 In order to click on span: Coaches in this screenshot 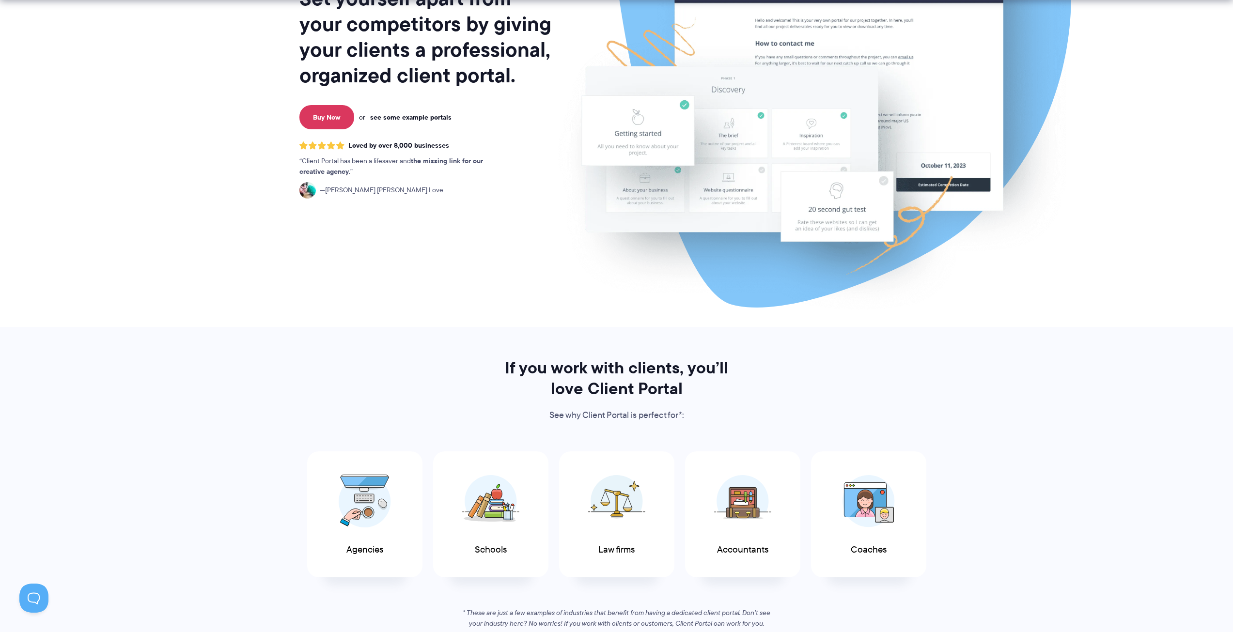, I will do `click(869, 550)`.